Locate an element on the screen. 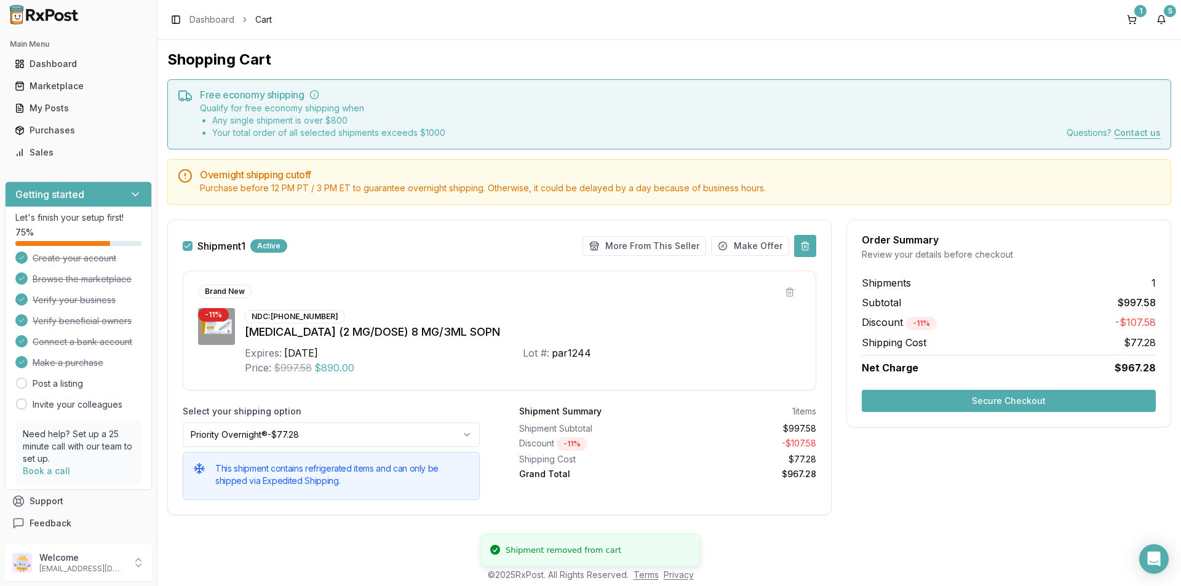 The height and width of the screenshot is (586, 1181). h3: Getting started is located at coordinates (50, 194).